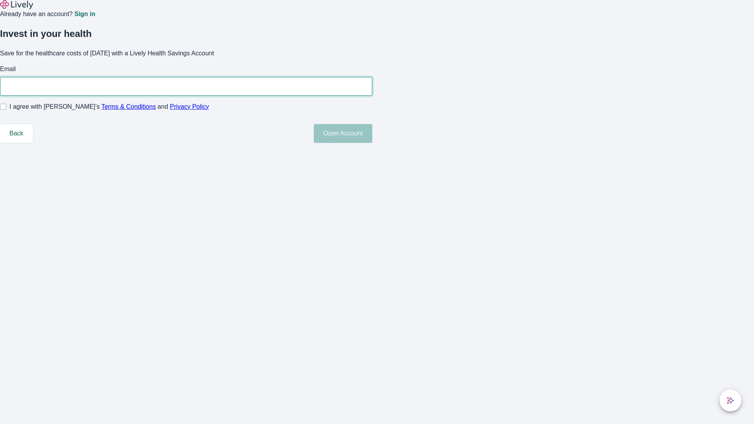 The image size is (754, 424). What do you see at coordinates (731, 401) in the screenshot?
I see `button: chat` at bounding box center [731, 401].